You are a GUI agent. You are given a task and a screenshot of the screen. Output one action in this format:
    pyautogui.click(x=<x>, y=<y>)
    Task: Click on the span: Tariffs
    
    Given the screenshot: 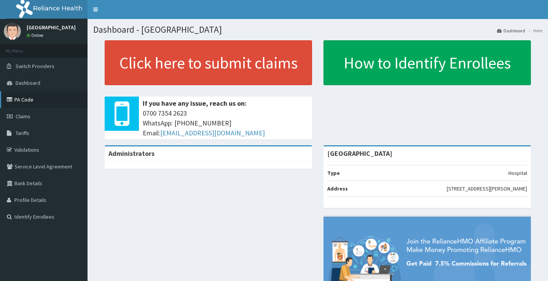 What is the action you would take?
    pyautogui.click(x=22, y=133)
    